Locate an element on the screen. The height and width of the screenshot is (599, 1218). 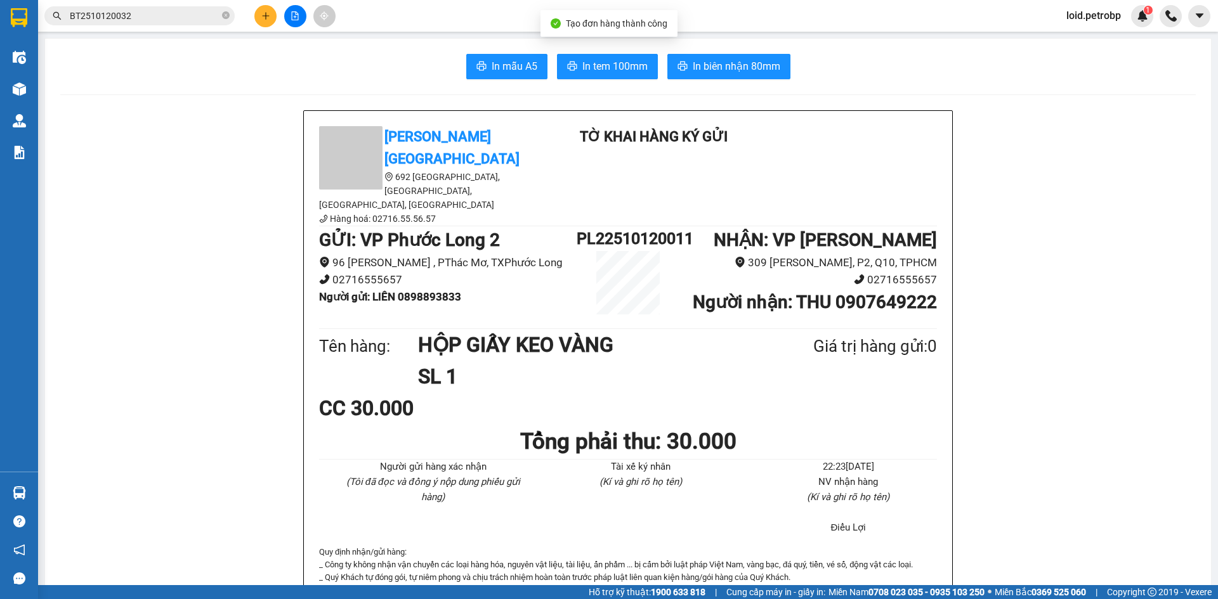
span: Gửi: is located at coordinates (20, 18).